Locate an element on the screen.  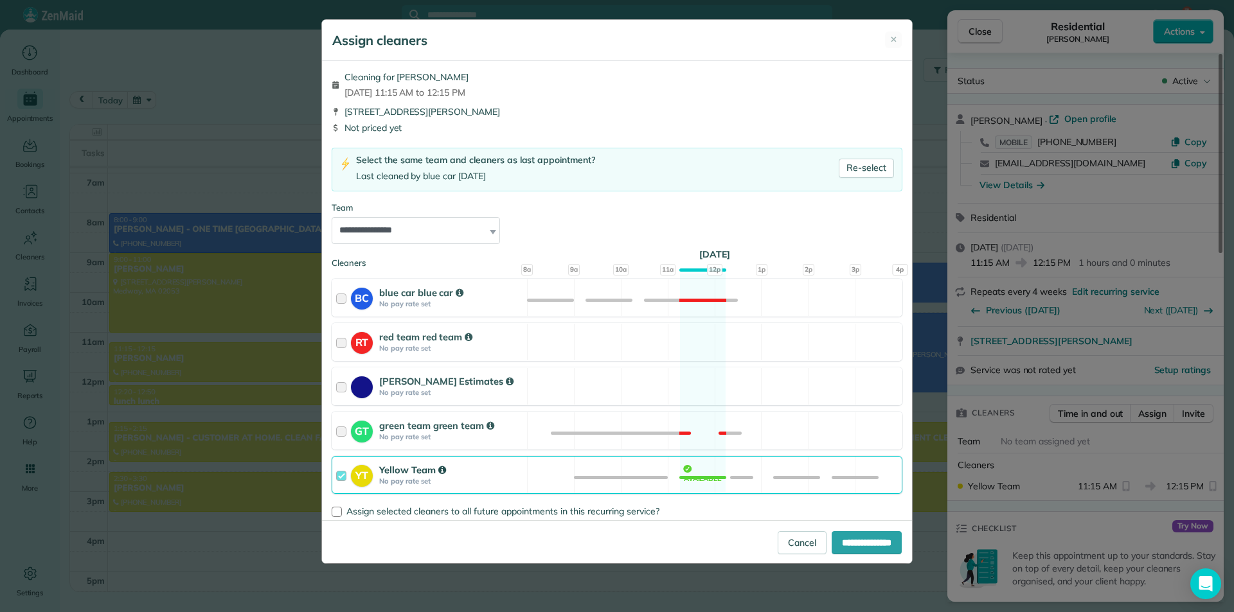
div: Open Intercom Messenger is located at coordinates (1205, 584).